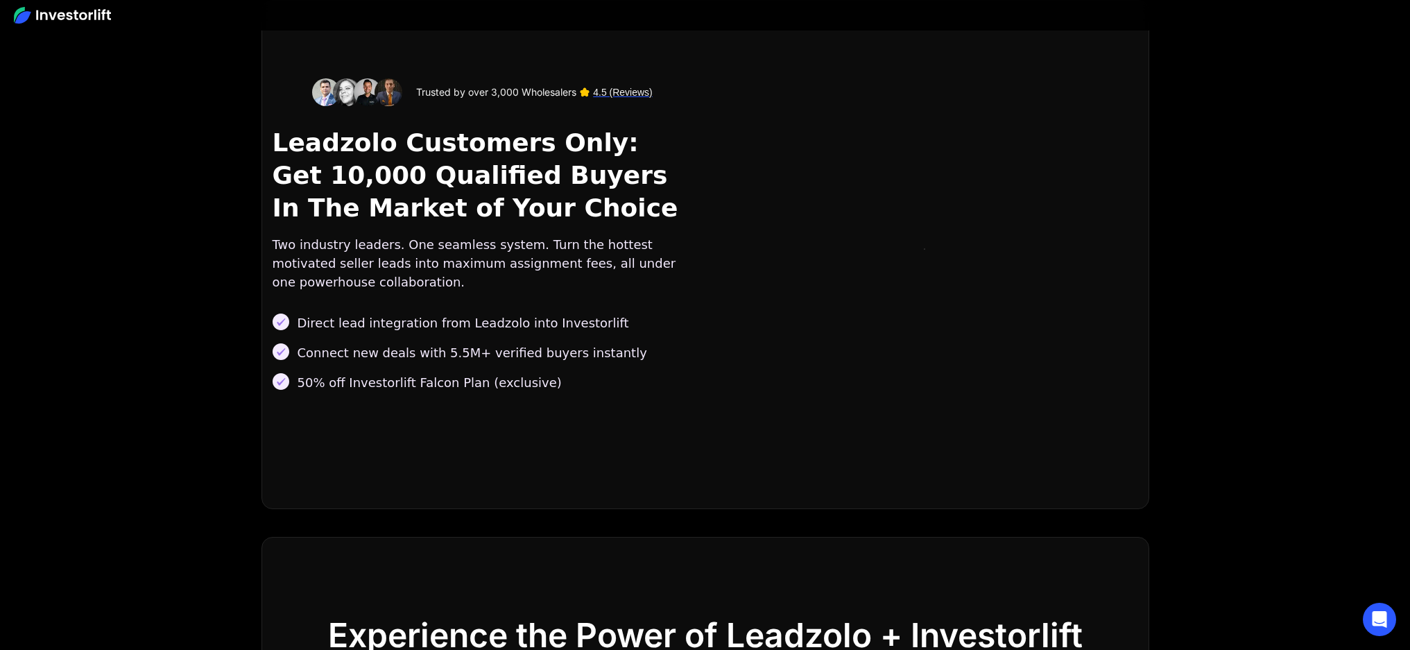  What do you see at coordinates (486, 263) in the screenshot?
I see `div: Two industry leaders. One seamless system. Turn the hottest motivated seller leads into maximum a...` at bounding box center [486, 263].